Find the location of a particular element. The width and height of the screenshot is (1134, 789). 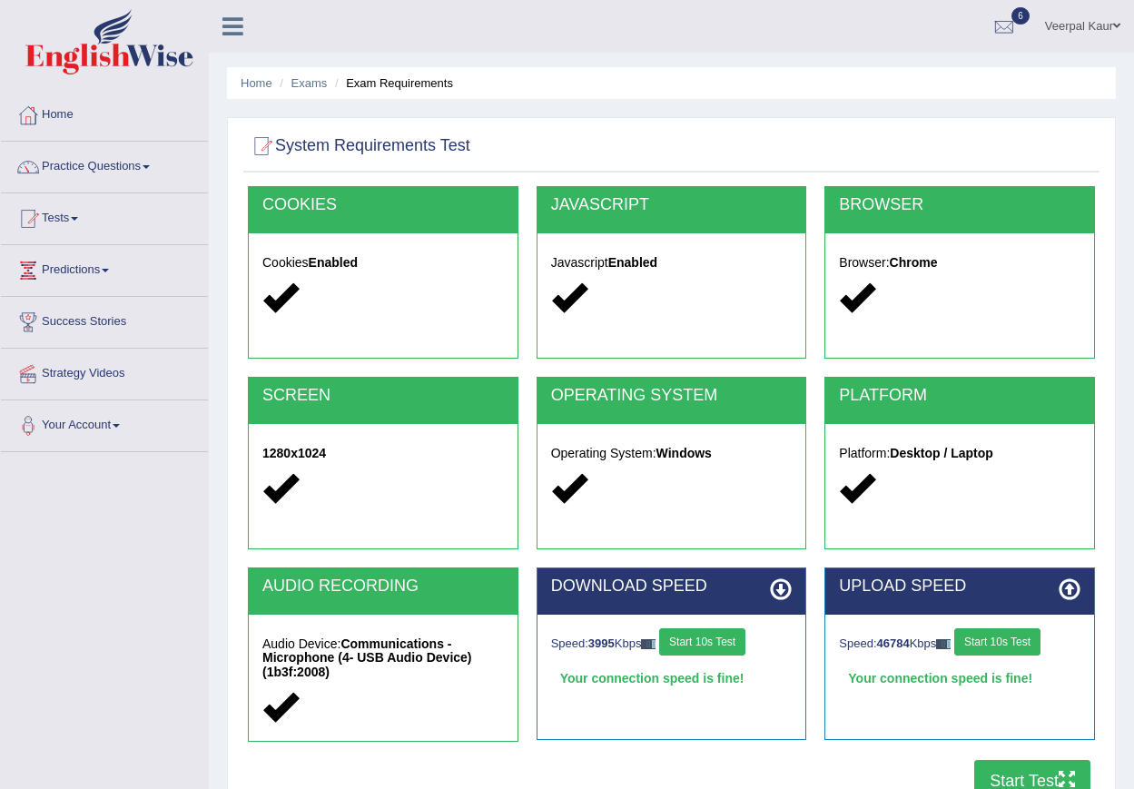

h2: System Requirements Test is located at coordinates (359, 146).